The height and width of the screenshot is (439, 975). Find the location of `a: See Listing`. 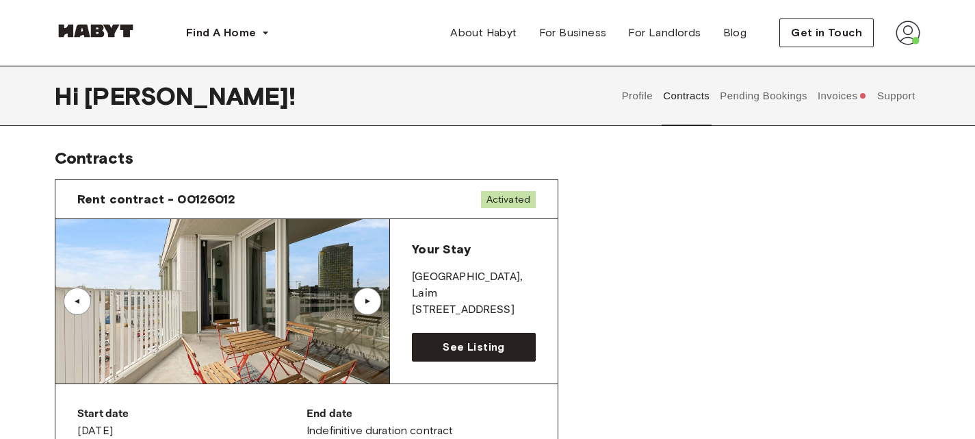

a: See Listing is located at coordinates (474, 347).